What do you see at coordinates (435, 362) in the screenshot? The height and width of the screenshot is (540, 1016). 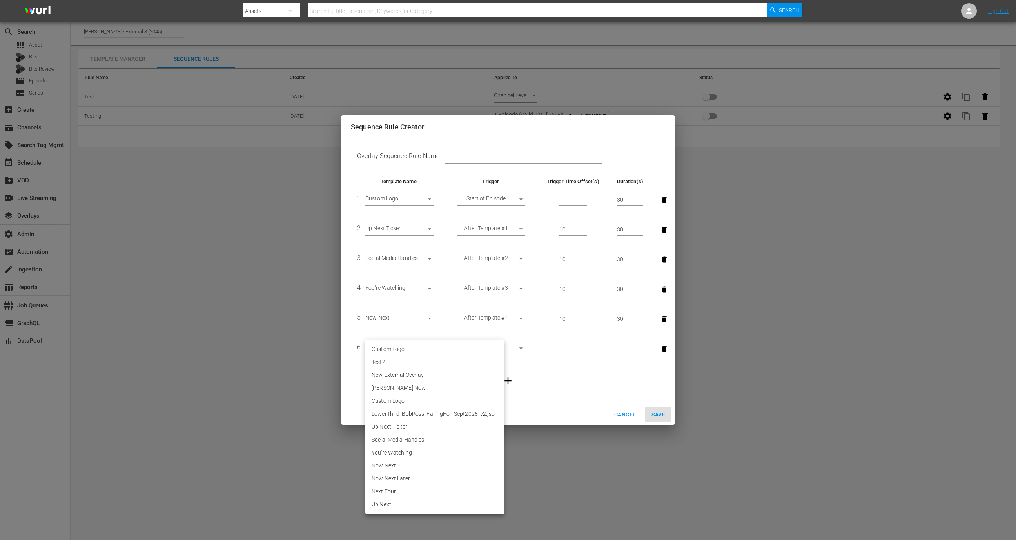 I see `li: Test2` at bounding box center [435, 362].